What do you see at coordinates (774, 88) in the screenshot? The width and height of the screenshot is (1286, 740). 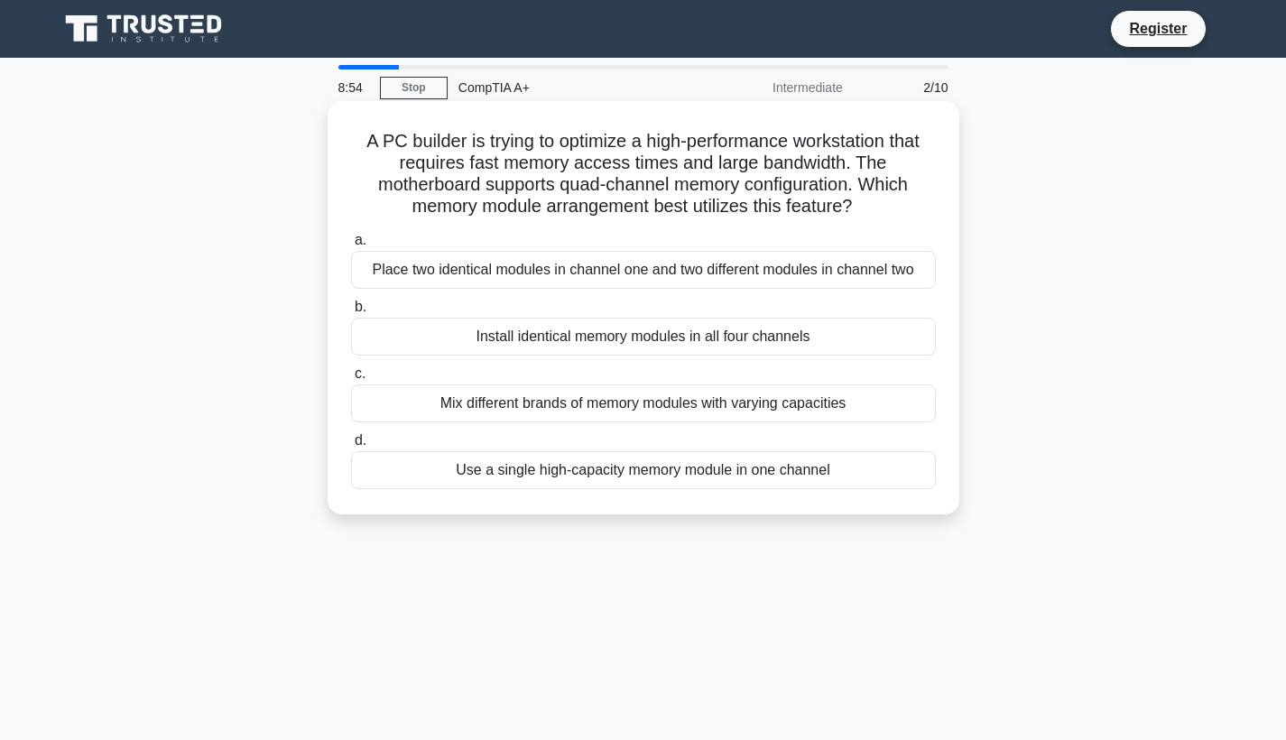 I see `div: Intermediate` at bounding box center [774, 88].